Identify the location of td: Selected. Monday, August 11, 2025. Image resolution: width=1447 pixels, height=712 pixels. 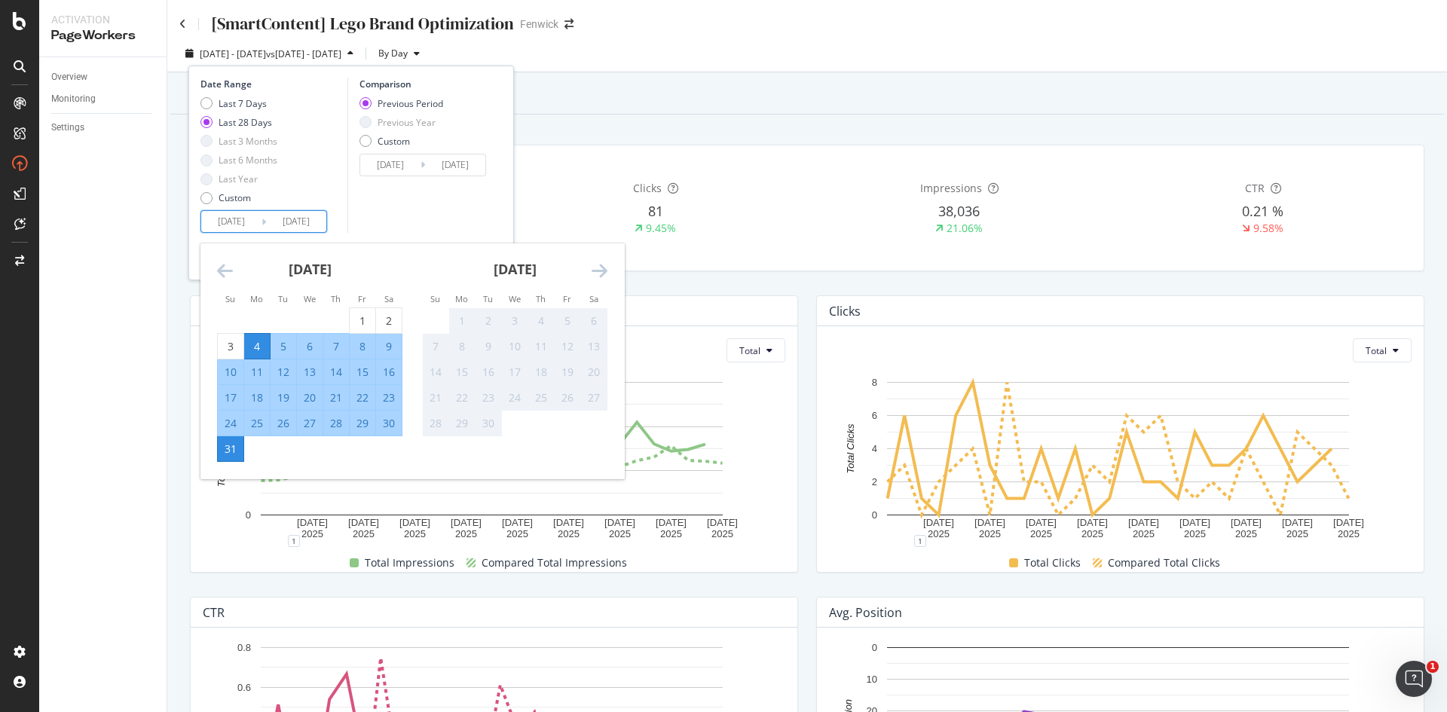
(257, 372).